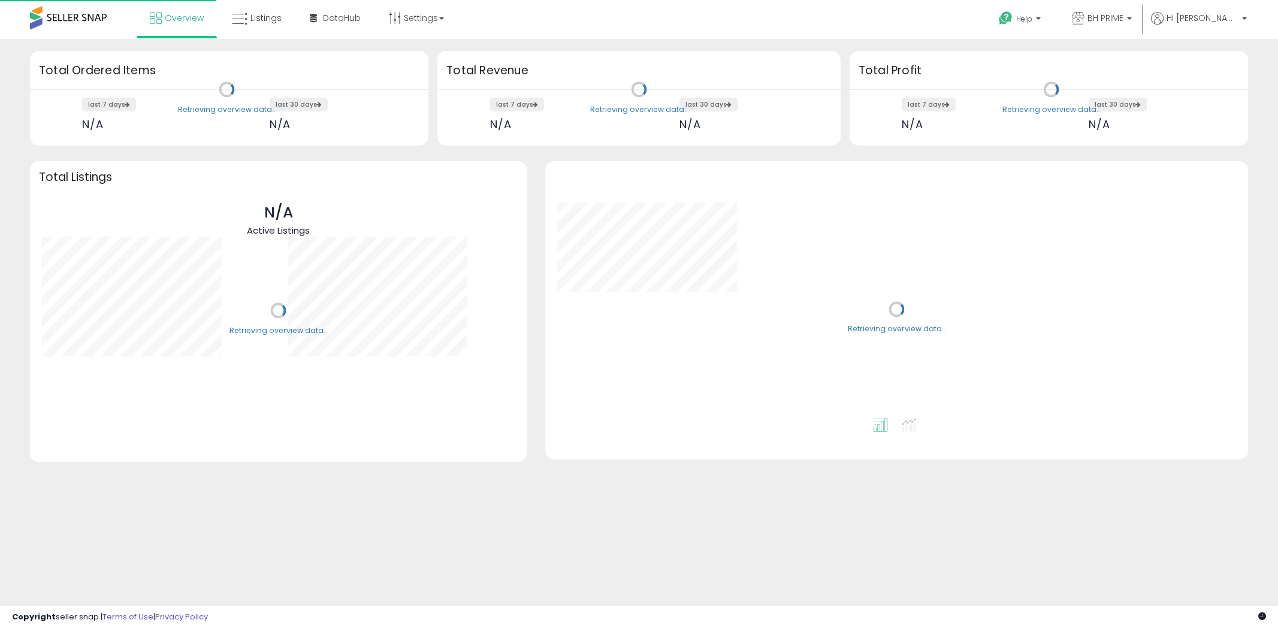  I want to click on span: Listings, so click(266, 18).